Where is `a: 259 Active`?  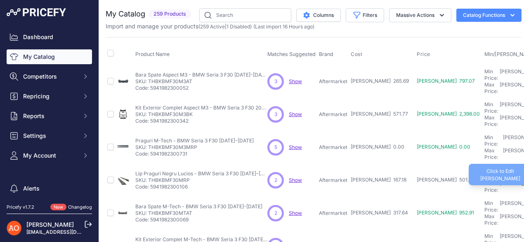 a: 259 Active is located at coordinates (212, 26).